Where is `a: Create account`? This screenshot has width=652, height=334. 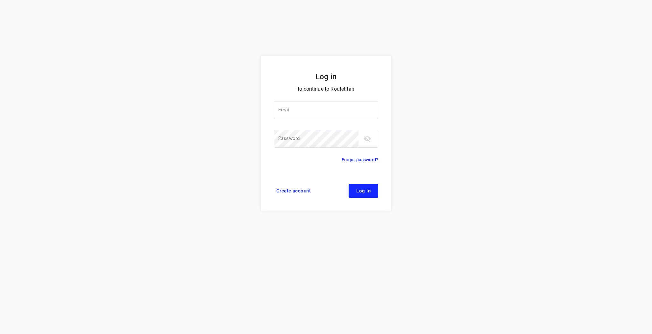 a: Create account is located at coordinates (294, 191).